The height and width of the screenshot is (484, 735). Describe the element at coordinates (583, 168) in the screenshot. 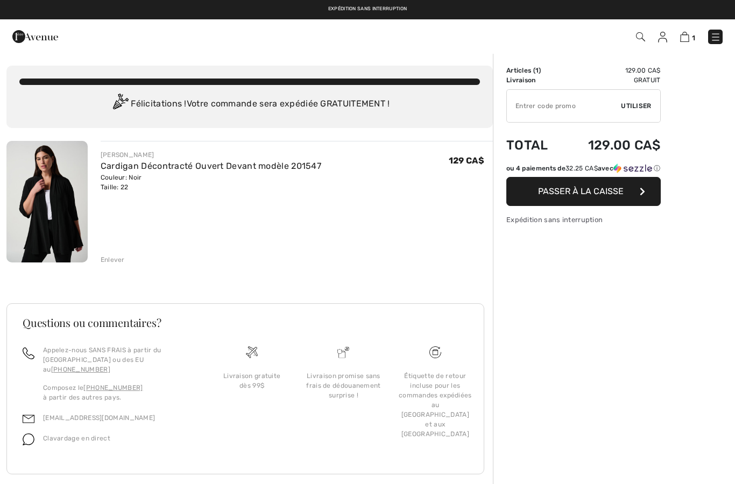

I see `div: ou 4 paiements de avec` at that location.